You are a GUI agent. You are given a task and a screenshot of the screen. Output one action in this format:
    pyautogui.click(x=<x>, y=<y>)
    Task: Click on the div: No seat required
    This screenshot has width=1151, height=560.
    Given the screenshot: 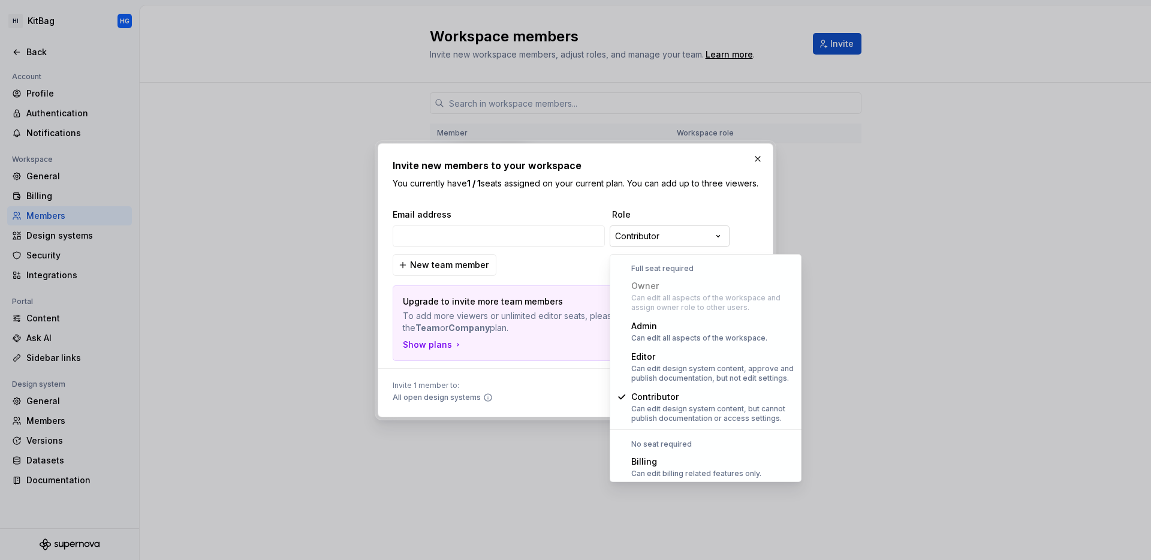 What is the action you would take?
    pyautogui.click(x=706, y=444)
    